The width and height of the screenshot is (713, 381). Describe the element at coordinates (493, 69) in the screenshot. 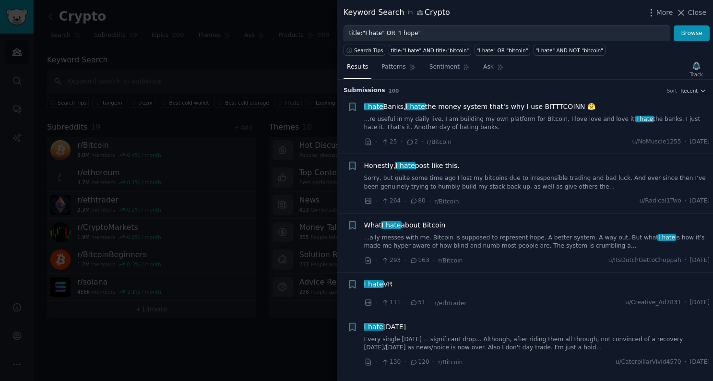

I see `a: Ask` at that location.